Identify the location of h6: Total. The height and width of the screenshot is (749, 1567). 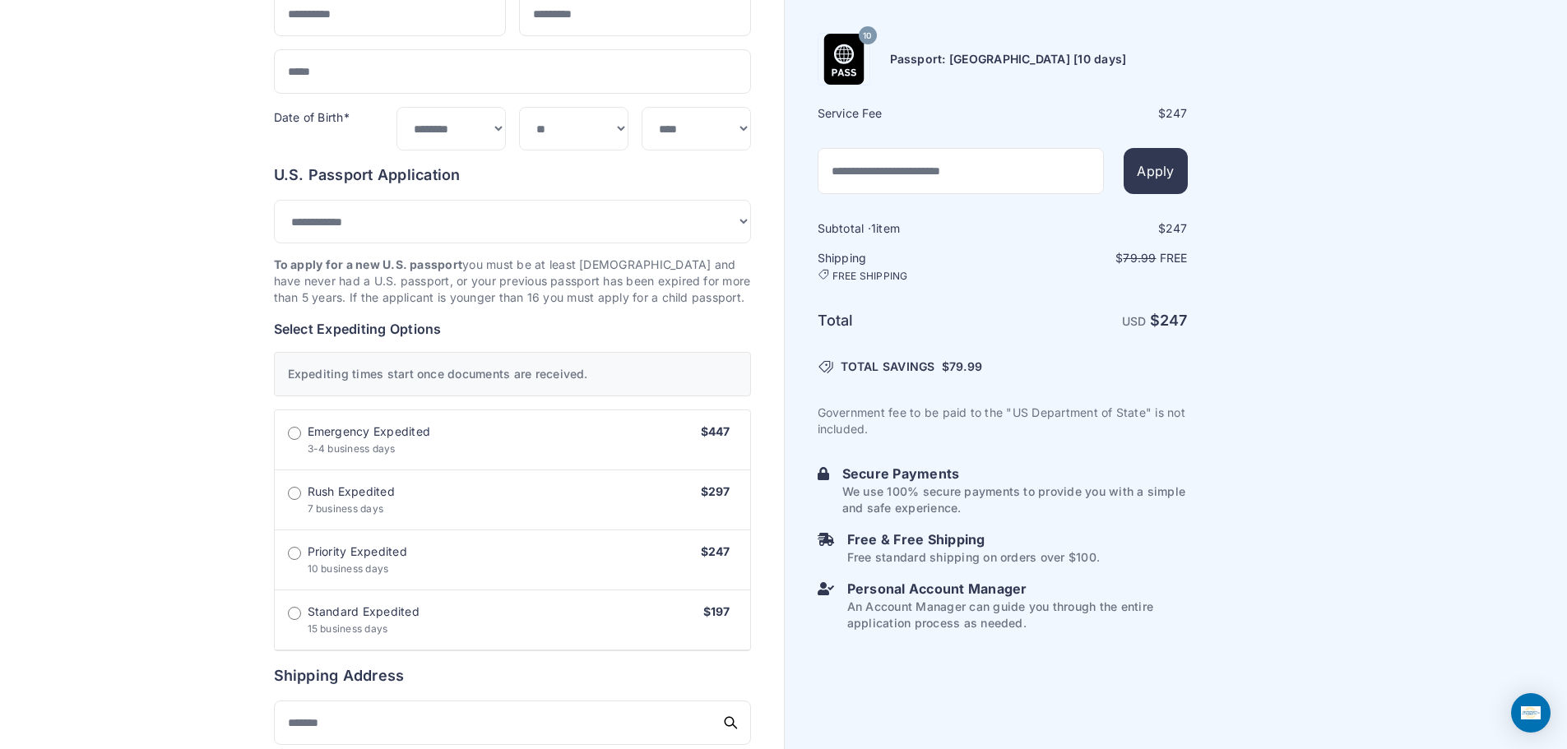
(909, 321).